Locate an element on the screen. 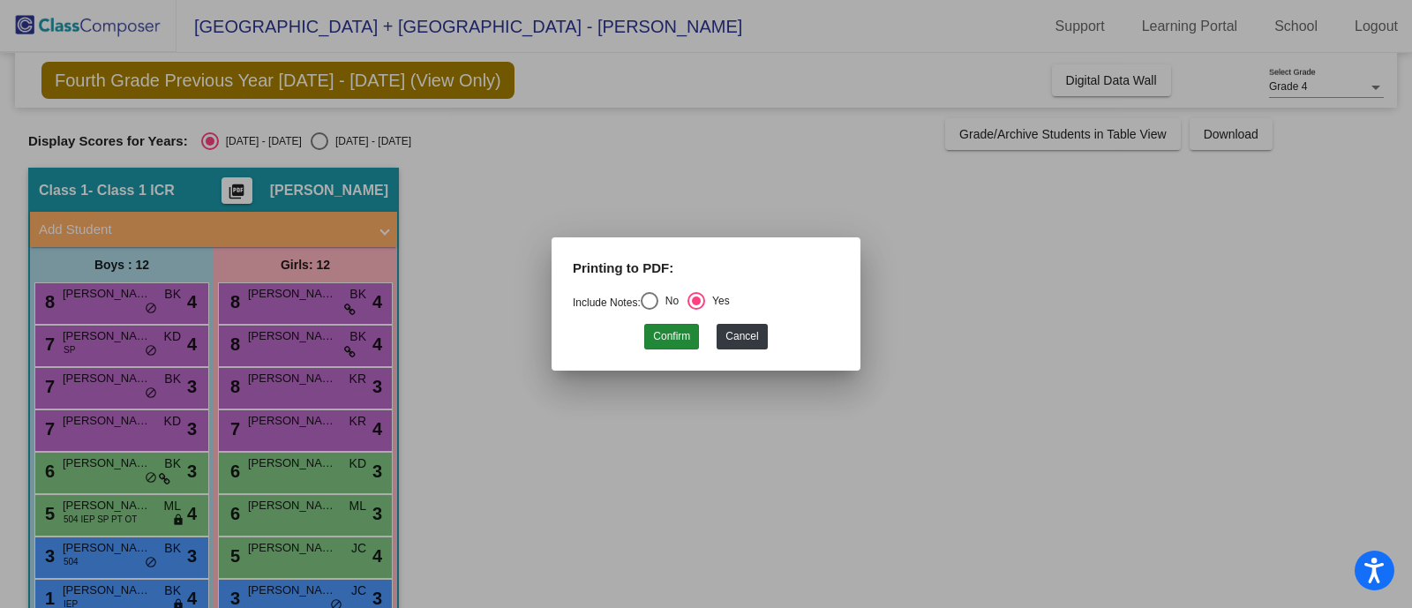  button: Cancel is located at coordinates (741, 336).